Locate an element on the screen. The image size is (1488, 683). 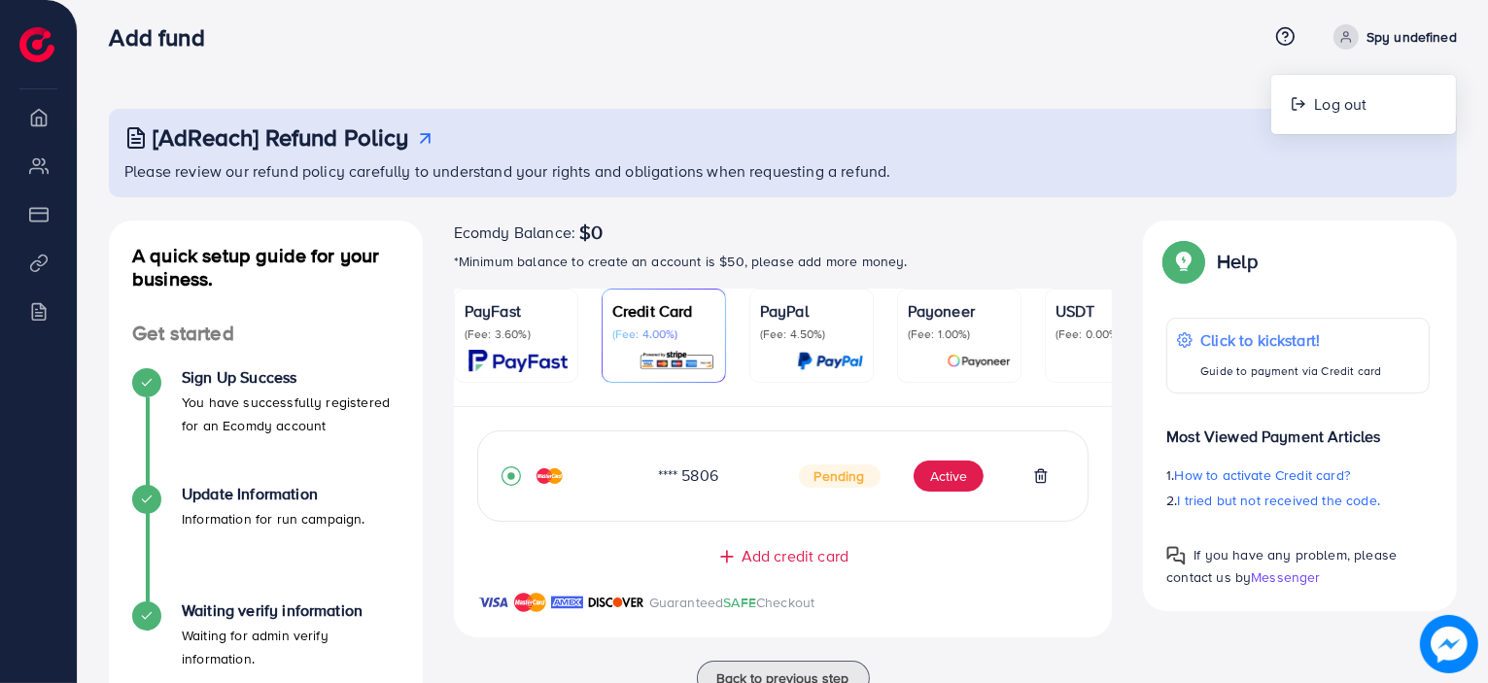
svg: record circle is located at coordinates (511, 476).